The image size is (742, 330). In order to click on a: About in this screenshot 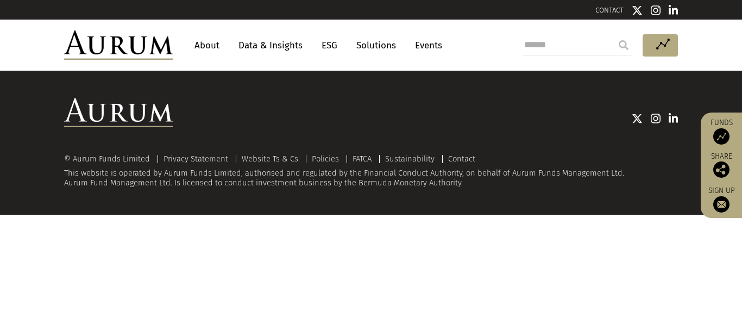, I will do `click(207, 45)`.